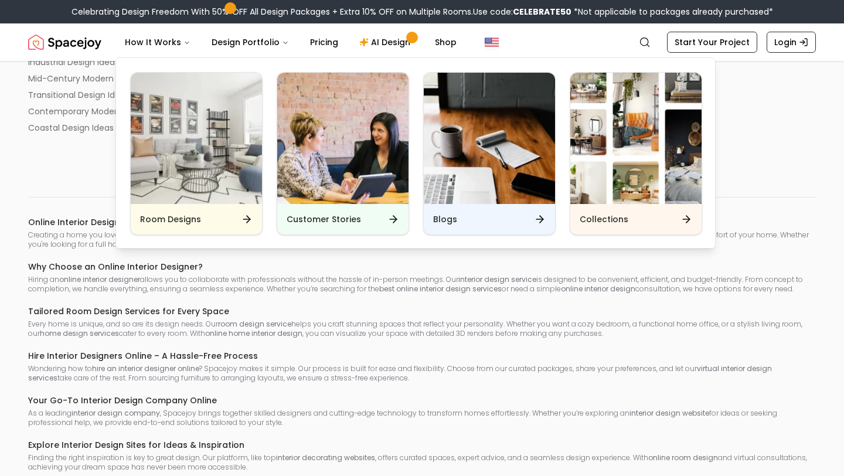 This screenshot has height=476, width=844. What do you see at coordinates (100, 279) in the screenshot?
I see `strong: online interior designer` at bounding box center [100, 279].